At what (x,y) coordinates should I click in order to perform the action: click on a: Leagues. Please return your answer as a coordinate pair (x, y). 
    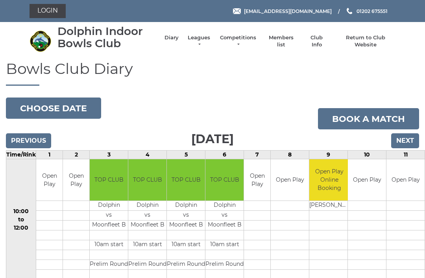
    Looking at the image, I should click on (199, 41).